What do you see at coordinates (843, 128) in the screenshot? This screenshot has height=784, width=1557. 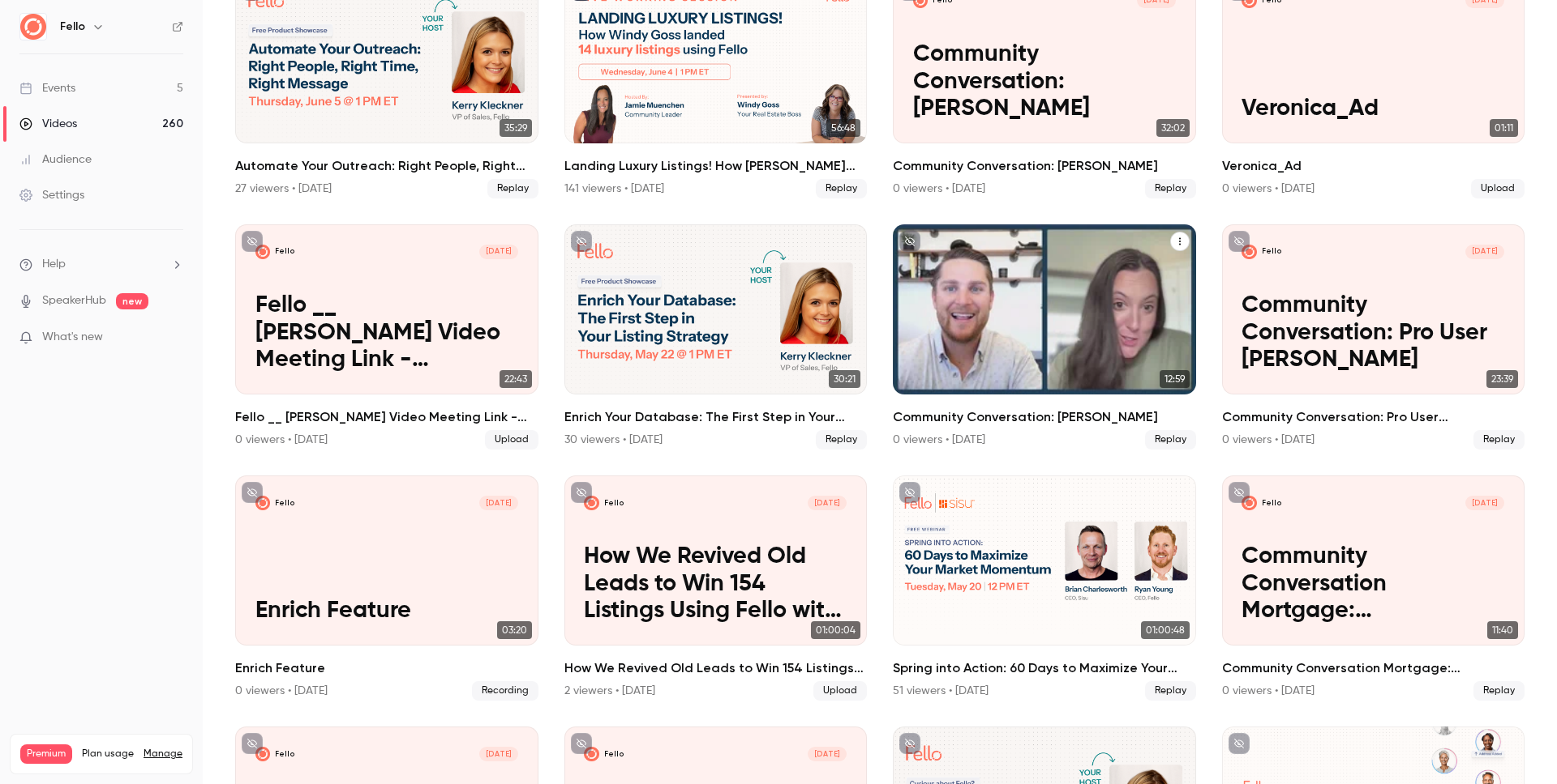 I see `span: 56:48` at bounding box center [843, 128].